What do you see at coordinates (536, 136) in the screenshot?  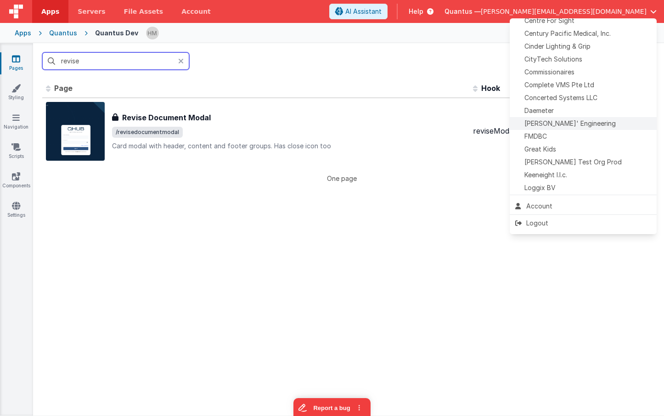 I see `span: FMDBC` at bounding box center [536, 136].